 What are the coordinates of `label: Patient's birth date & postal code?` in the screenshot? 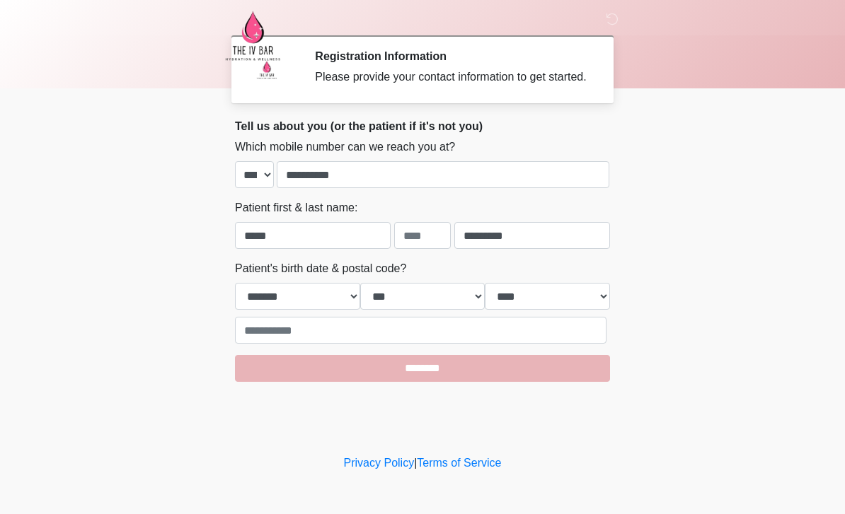 It's located at (321, 269).